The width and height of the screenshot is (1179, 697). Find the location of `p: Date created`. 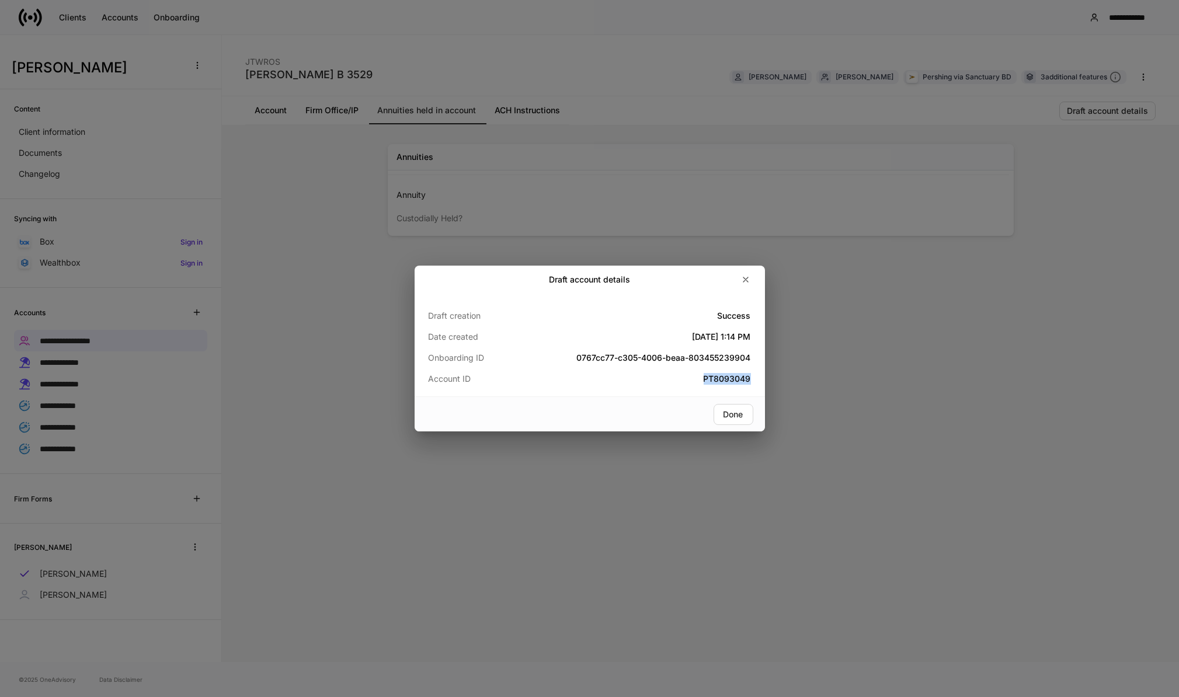

p: Date created is located at coordinates (482, 337).